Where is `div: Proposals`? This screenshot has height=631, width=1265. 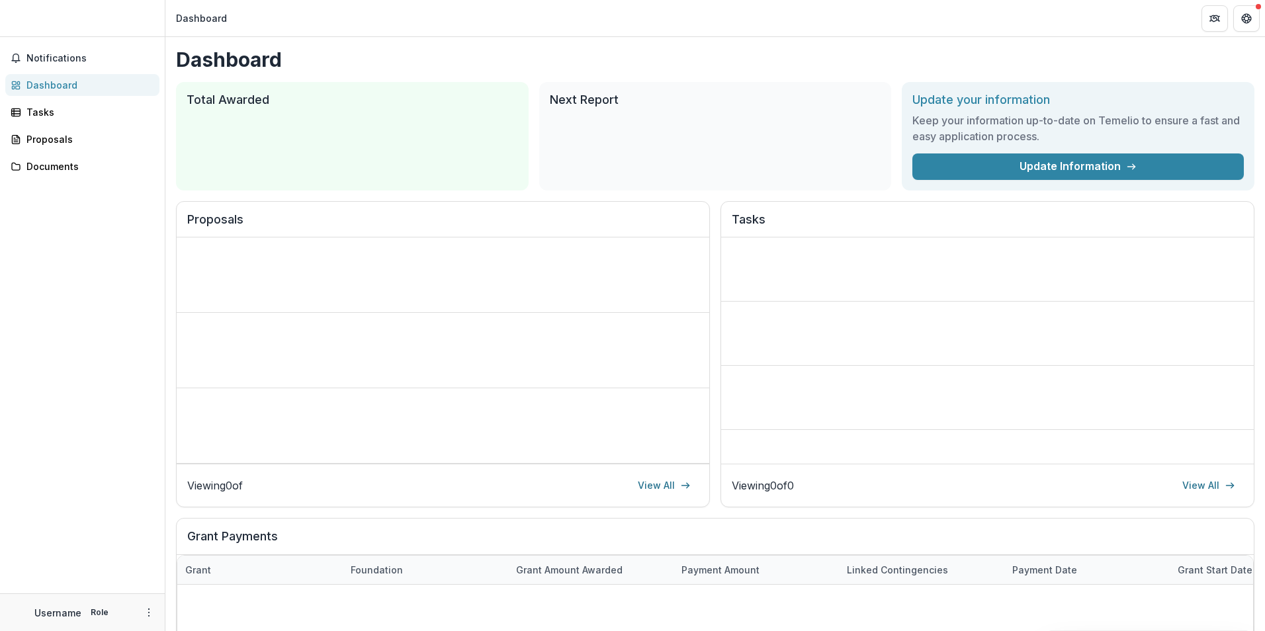
div: Proposals is located at coordinates (87, 139).